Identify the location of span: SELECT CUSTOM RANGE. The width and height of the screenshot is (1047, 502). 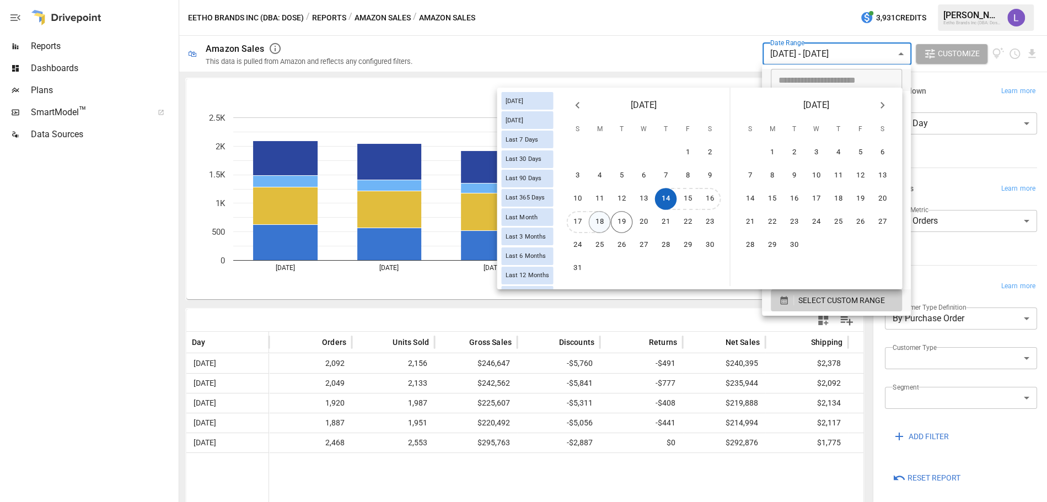
(842, 301).